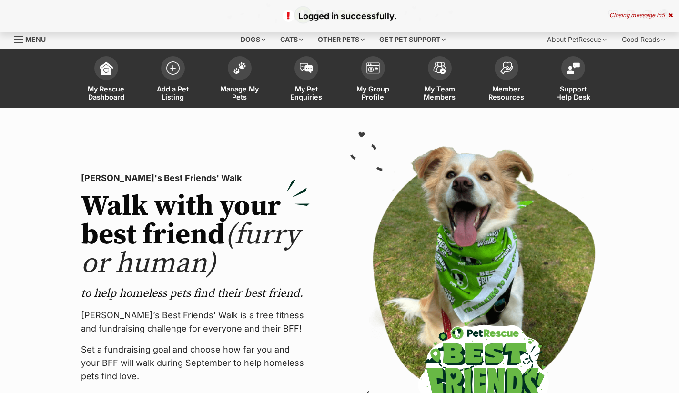 The height and width of the screenshot is (393, 679). Describe the element at coordinates (106, 93) in the screenshot. I see `span: My Rescue Dashboard` at that location.